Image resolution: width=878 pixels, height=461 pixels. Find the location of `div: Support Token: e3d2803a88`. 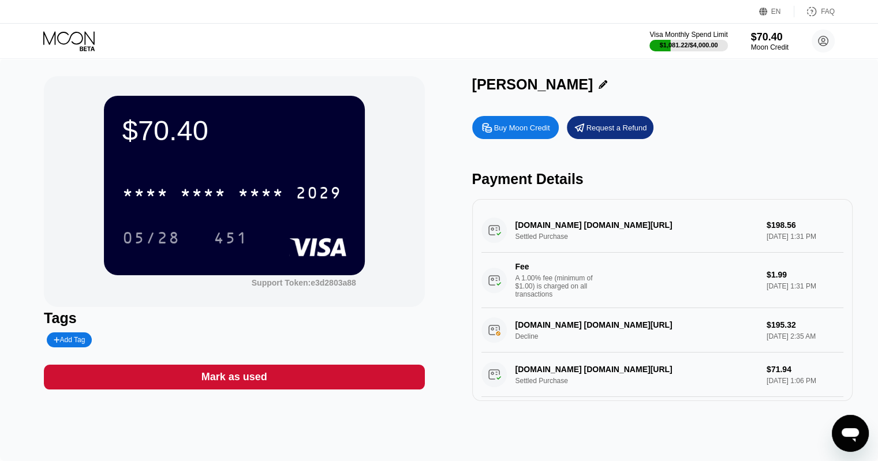

div: Support Token: e3d2803a88 is located at coordinates (304, 283).